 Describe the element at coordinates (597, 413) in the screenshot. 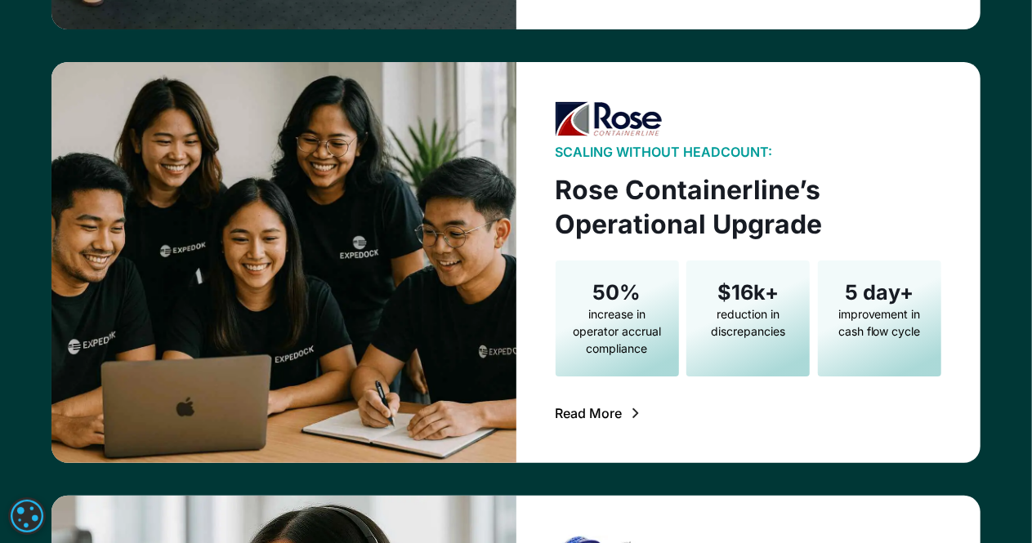

I see `a: Read More` at that location.